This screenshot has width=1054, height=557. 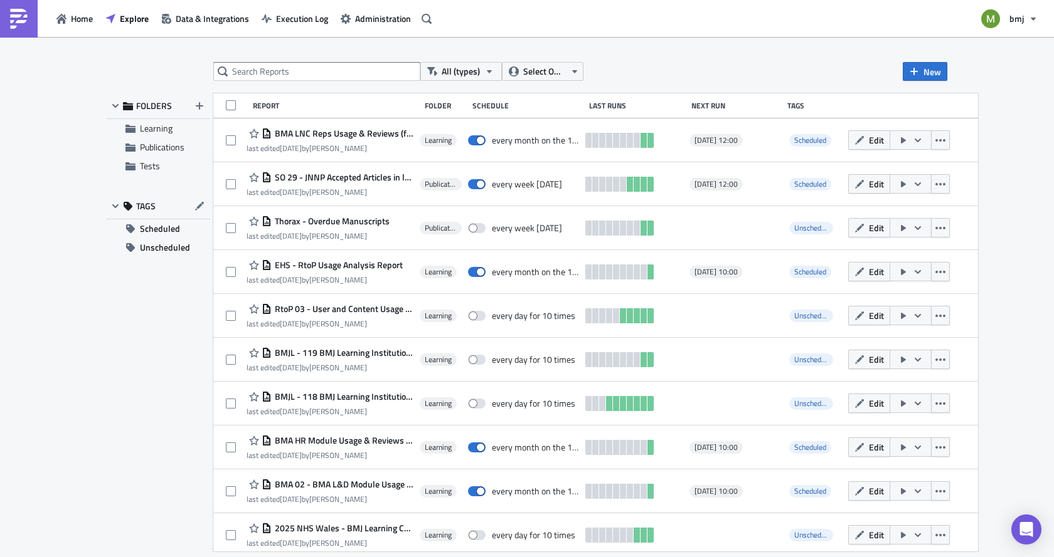 What do you see at coordinates (924, 71) in the screenshot?
I see `button: New` at bounding box center [924, 71].